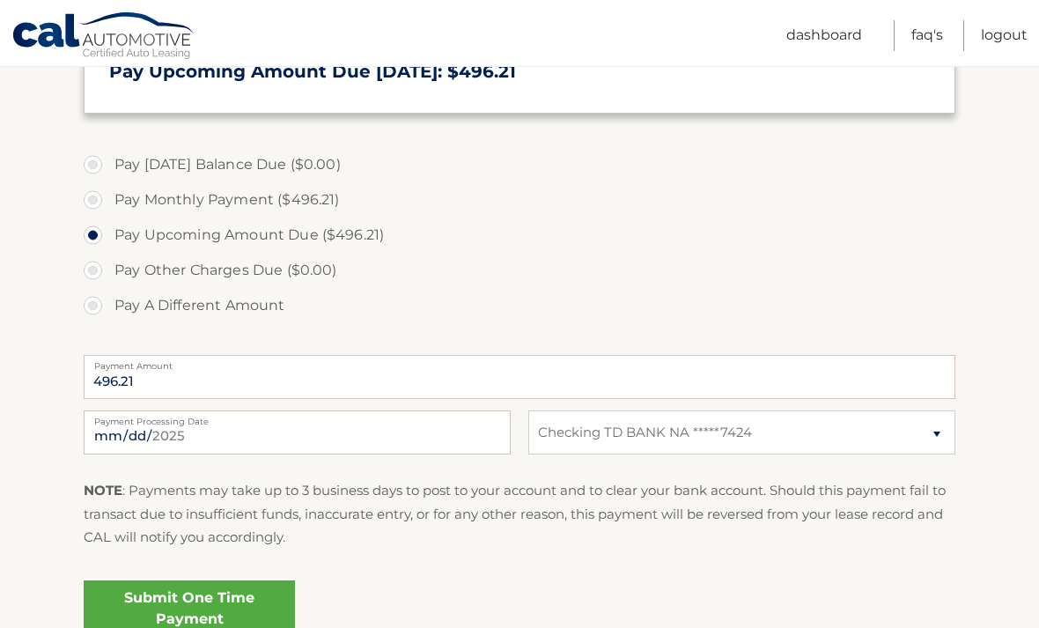  What do you see at coordinates (520, 377) in the screenshot?
I see `input: Payment Amount` at bounding box center [520, 377].